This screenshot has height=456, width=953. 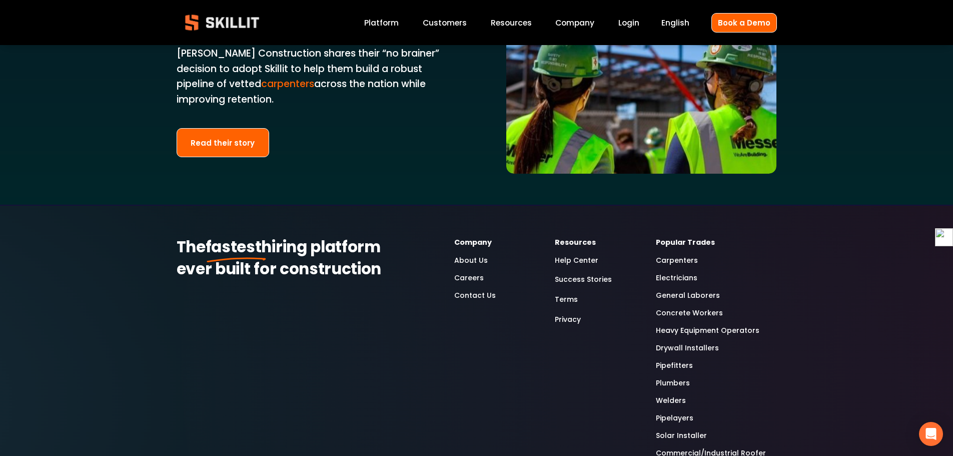 I want to click on img: Skillit, so click(x=222, y=23).